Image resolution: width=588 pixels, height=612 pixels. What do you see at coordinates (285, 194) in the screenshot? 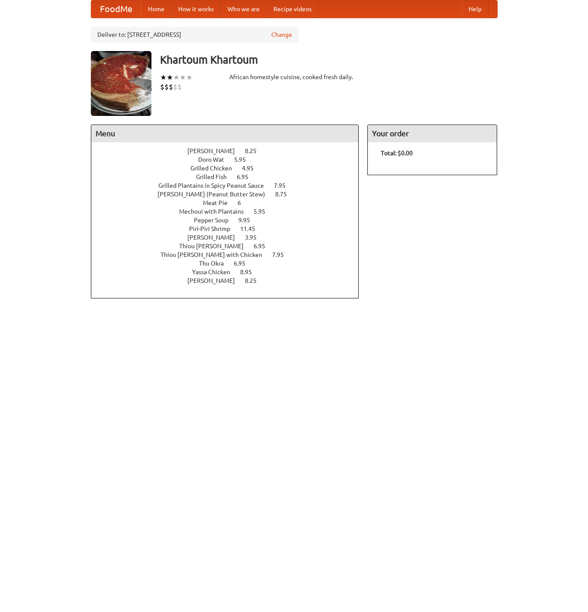
I see `span: 8.75` at bounding box center [285, 194].